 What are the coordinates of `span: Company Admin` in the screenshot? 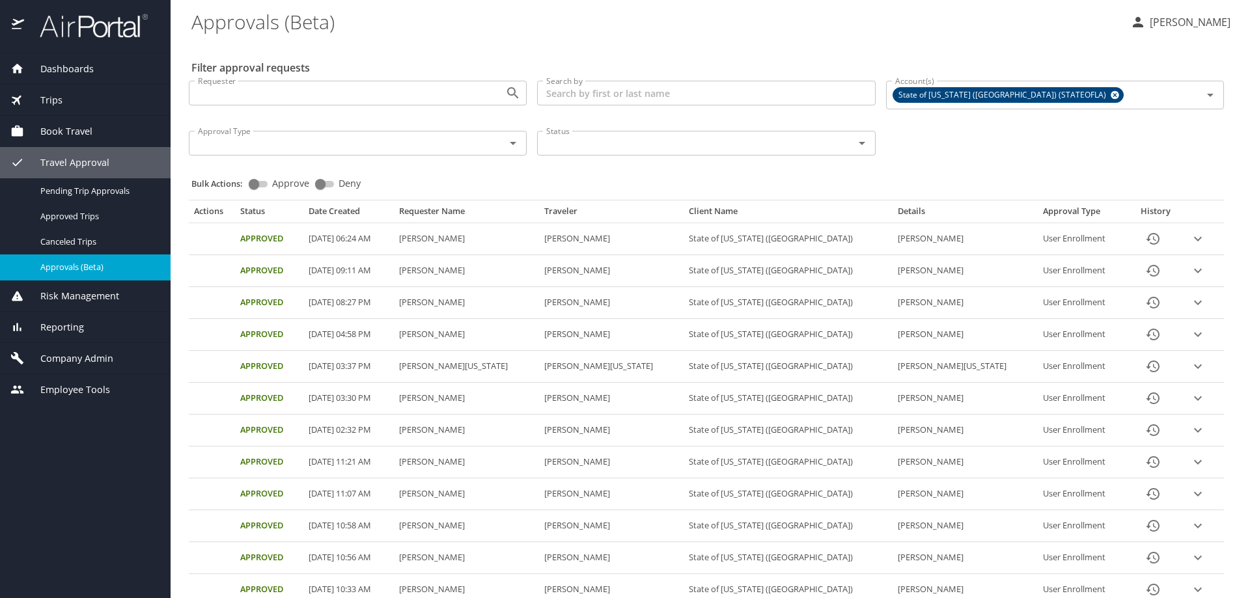 It's located at (68, 359).